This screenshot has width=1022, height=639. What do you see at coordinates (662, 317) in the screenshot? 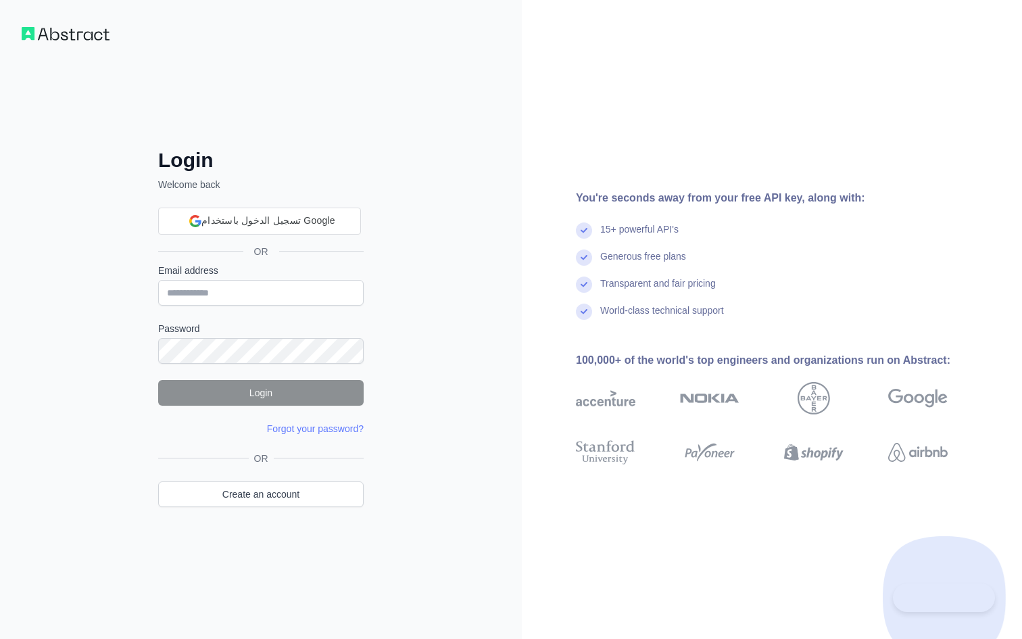
I see `div: World-class technical support` at bounding box center [662, 317].